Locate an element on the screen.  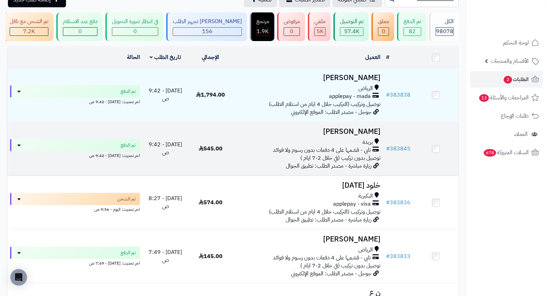
a: الإجمالي is located at coordinates (210, 57).